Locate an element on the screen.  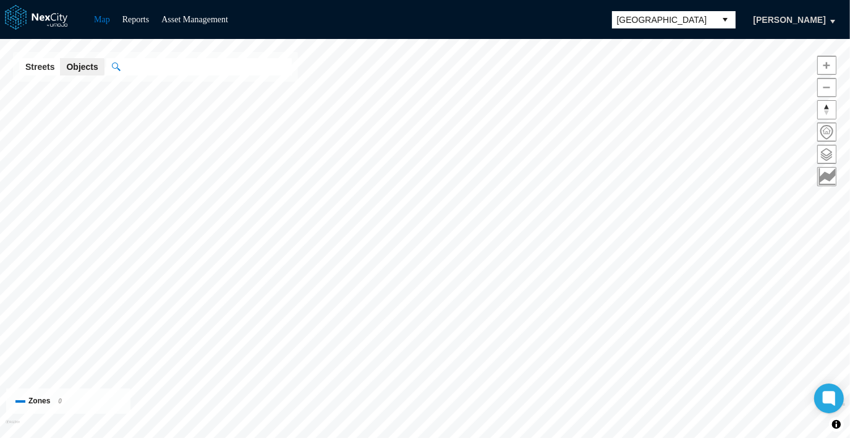
button: Home is located at coordinates (827, 132).